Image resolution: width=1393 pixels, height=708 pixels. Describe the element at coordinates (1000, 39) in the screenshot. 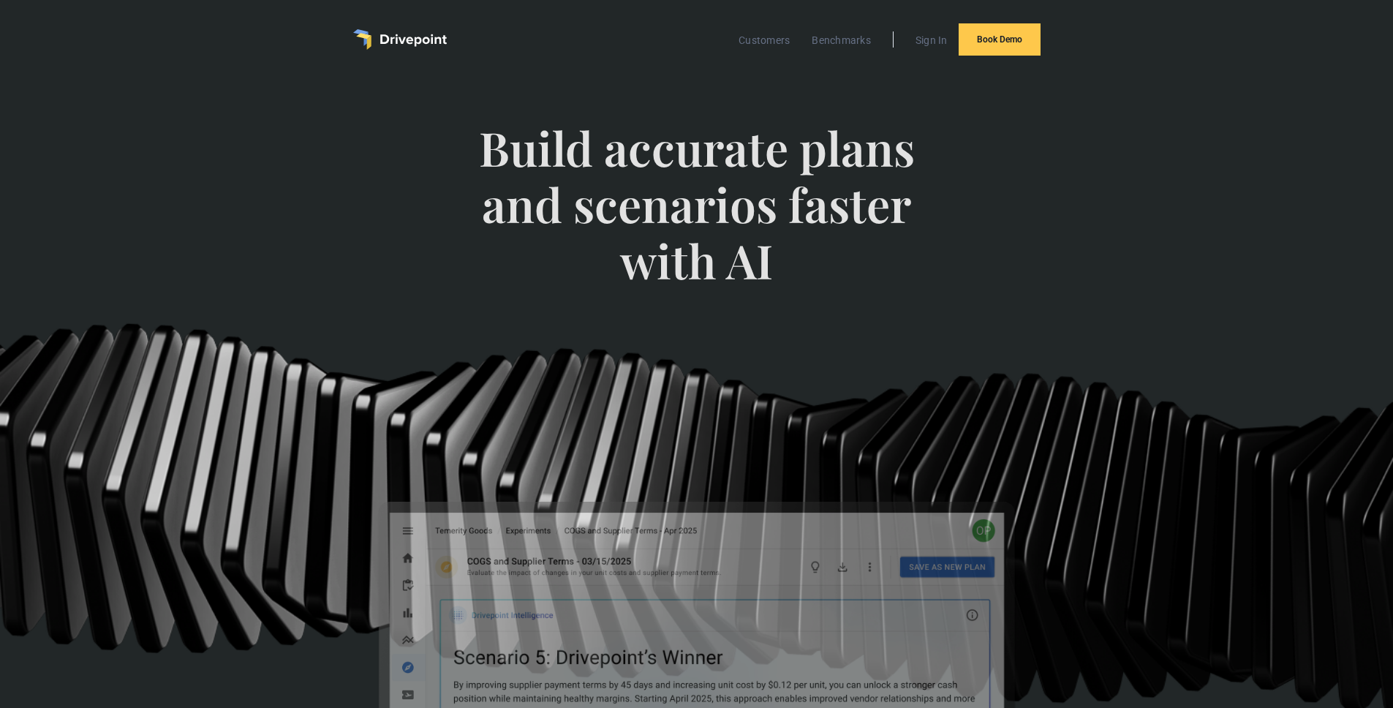

I see `a: Book Demo` at that location.